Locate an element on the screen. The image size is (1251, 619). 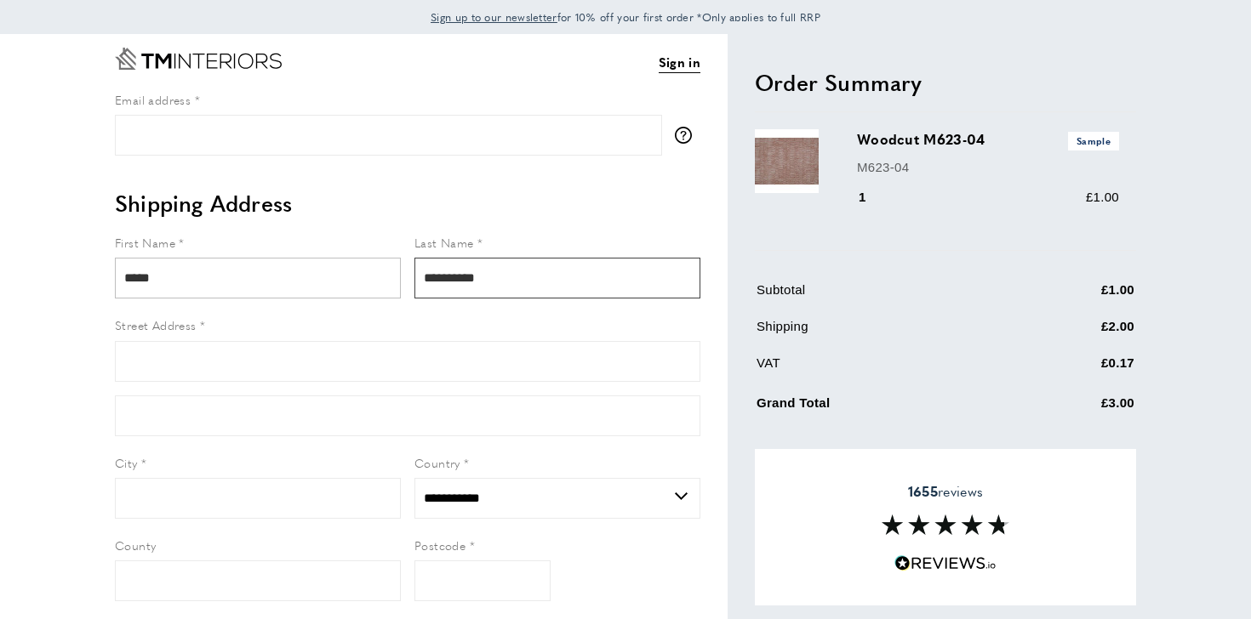
span: Email address is located at coordinates (152, 100).